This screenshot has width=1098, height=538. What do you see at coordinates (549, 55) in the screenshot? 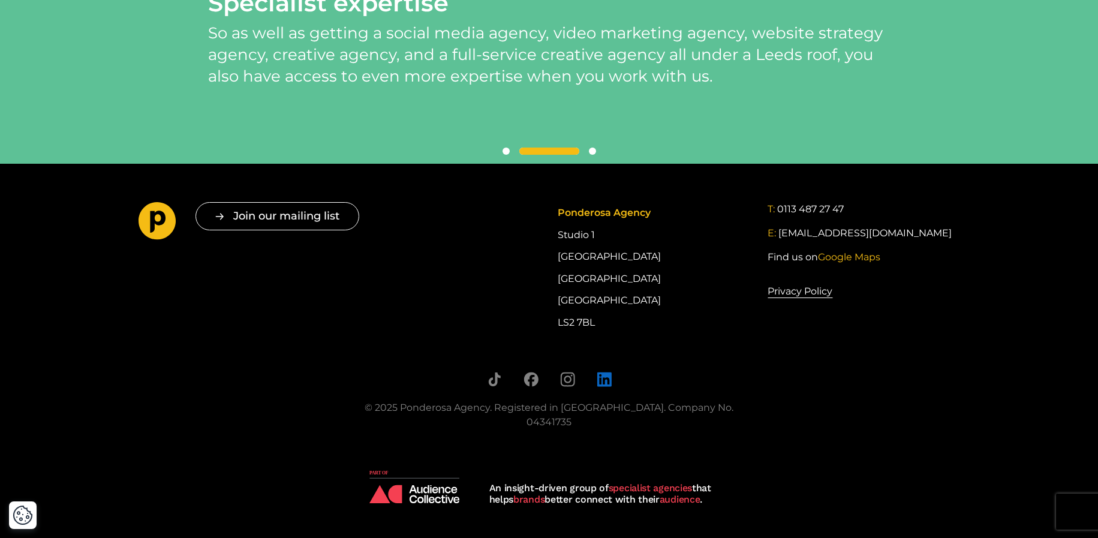
I see `p: So as well as getting a social media agency, video marketing agency, website strategy agency, cre...` at bounding box center [549, 55].